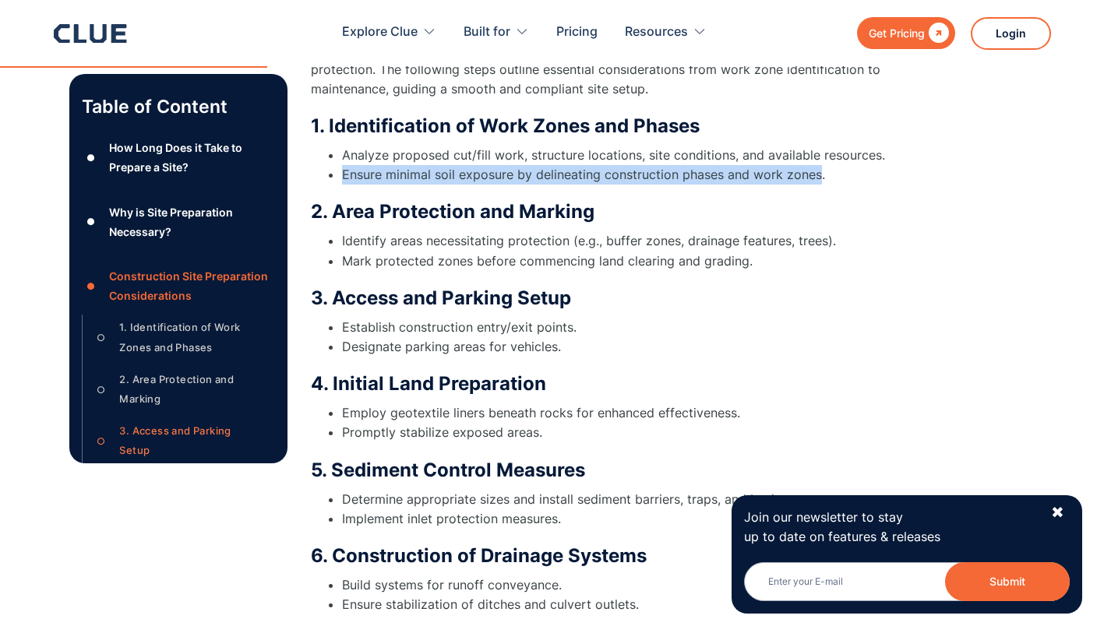  I want to click on h3: 1. Identification of Work Zones and Phases, so click(622, 126).